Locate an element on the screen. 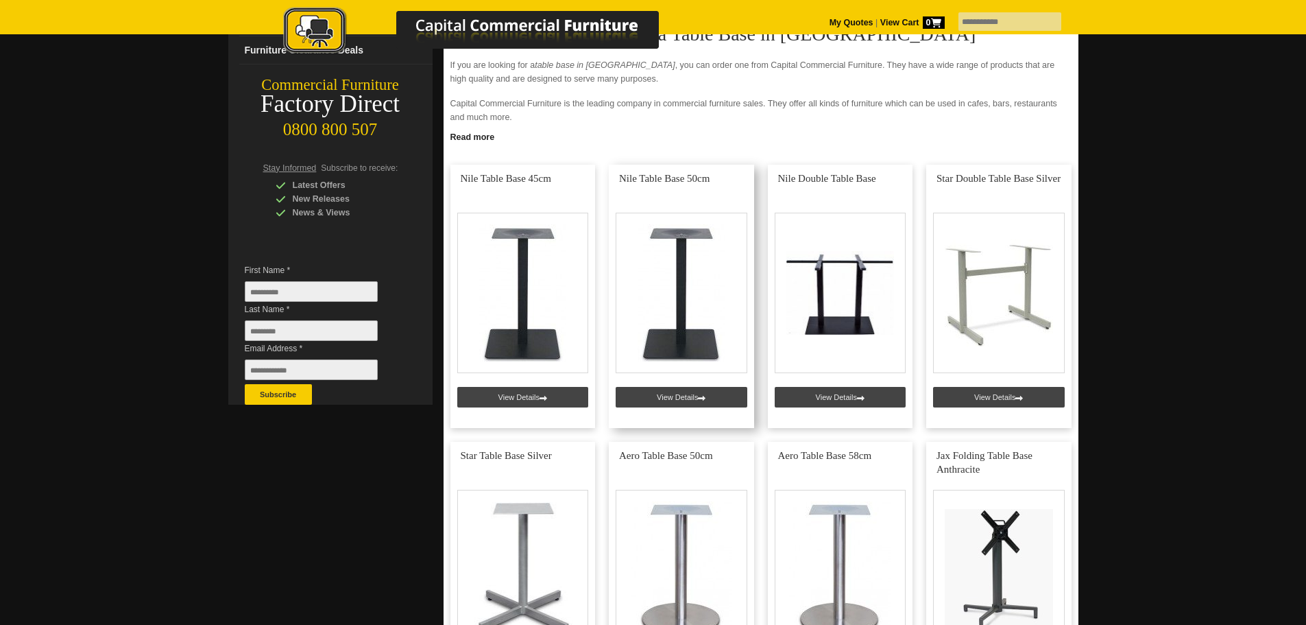  div: Commercial Furniture is located at coordinates (331, 85).